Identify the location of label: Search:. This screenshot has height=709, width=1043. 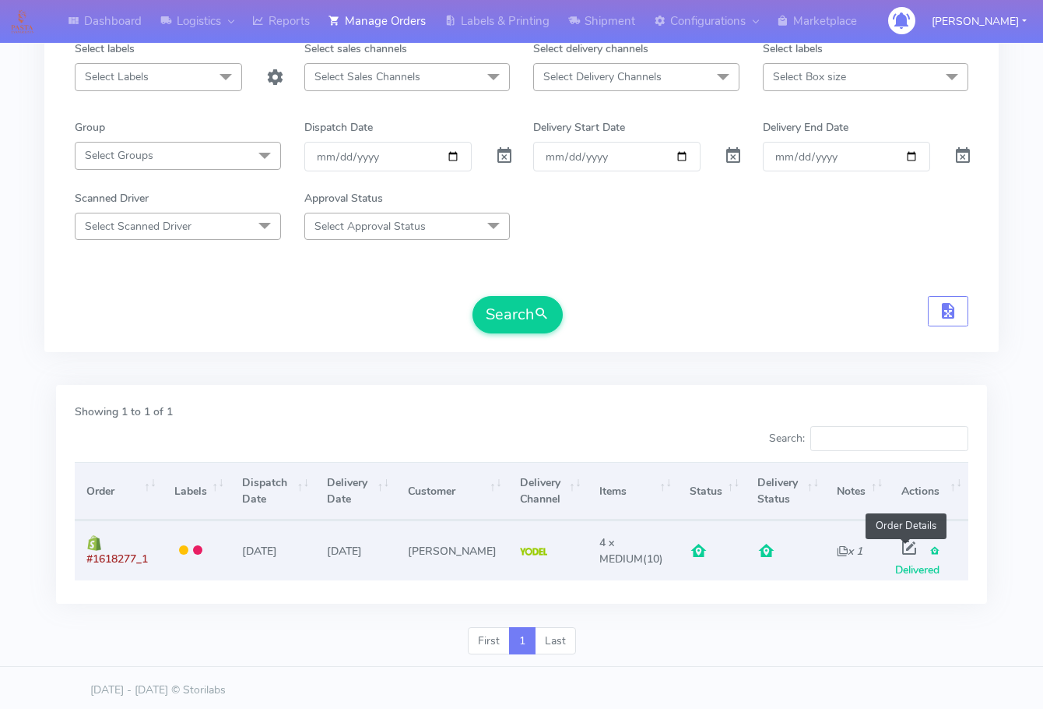
(869, 438).